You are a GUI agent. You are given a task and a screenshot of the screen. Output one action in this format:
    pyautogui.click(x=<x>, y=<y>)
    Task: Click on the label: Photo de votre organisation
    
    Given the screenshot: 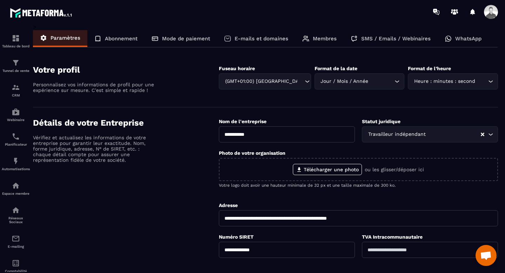 What is the action you would take?
    pyautogui.click(x=252, y=153)
    